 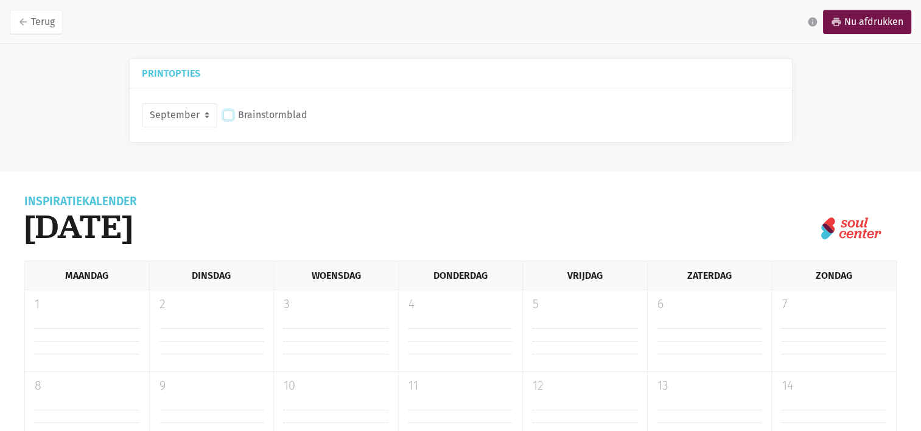 What do you see at coordinates (212, 304) in the screenshot?
I see `p: 2` at bounding box center [212, 304].